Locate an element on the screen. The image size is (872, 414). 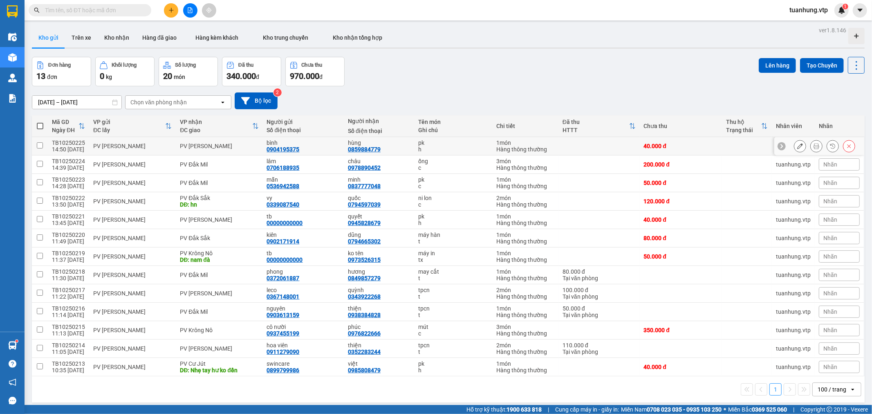
div: tb is located at coordinates (303, 216).